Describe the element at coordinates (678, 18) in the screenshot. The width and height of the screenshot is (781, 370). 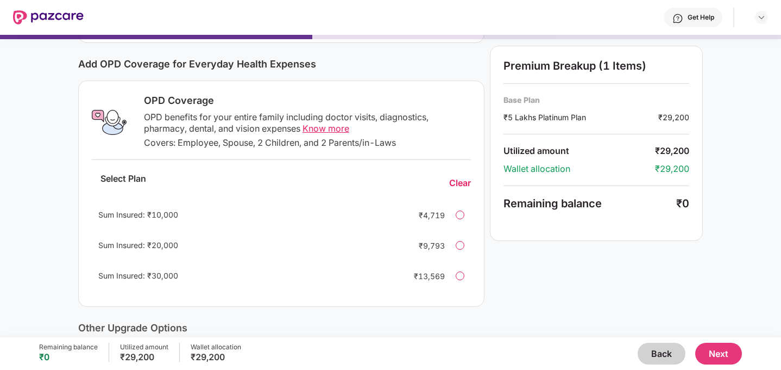
I see `img: svg+xml;base64,PHN2ZyBpZD0iSGVscC0zMngzMiIgeG1sbnM9Imh0dHA6Ly93d3cudzMub3JnLzIwMDAvc3ZnIiB3aWR0aD...` at that location.